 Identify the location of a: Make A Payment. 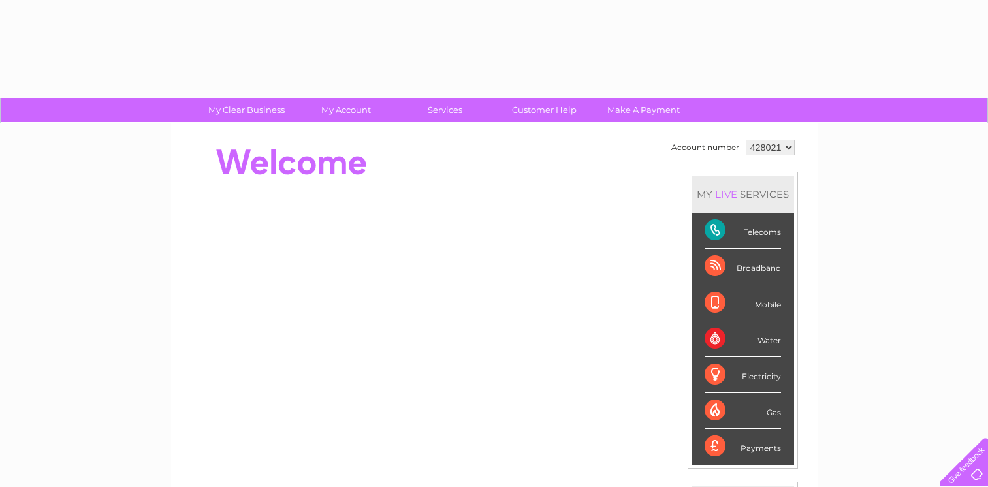
(643, 110).